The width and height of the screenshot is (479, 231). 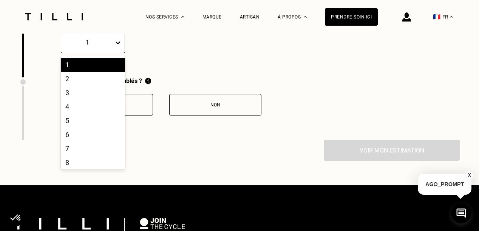 What do you see at coordinates (215, 105) in the screenshot?
I see `button: Non` at bounding box center [215, 105].